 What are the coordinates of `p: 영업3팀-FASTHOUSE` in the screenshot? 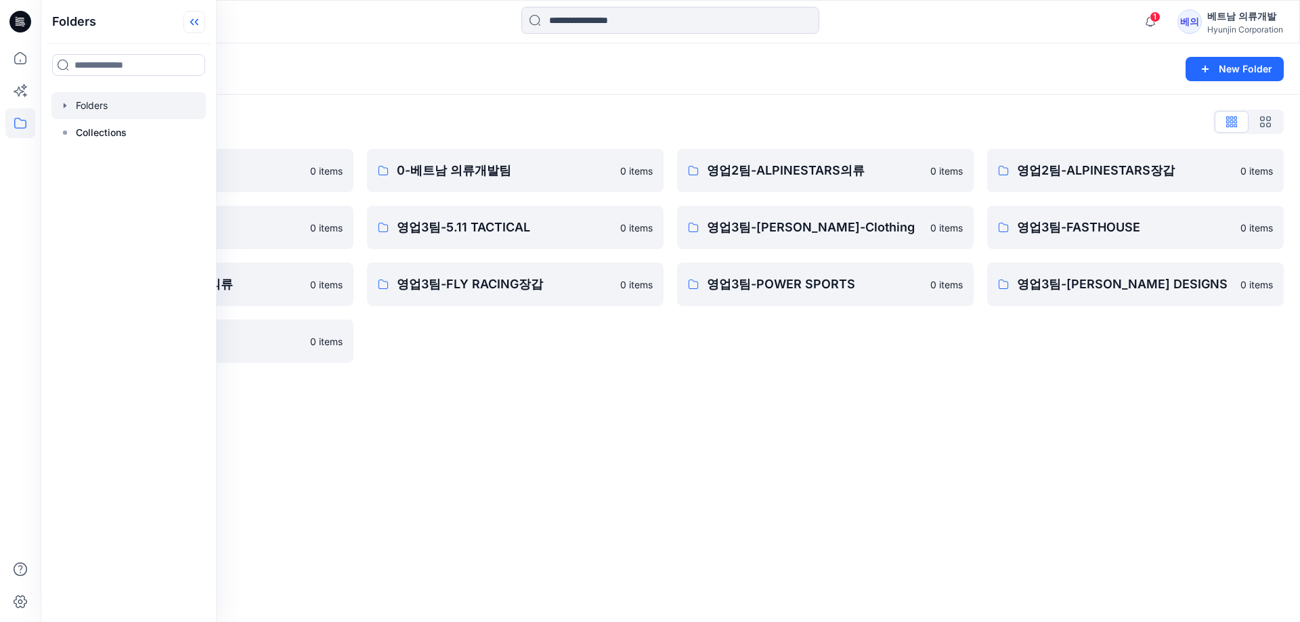 It's located at (1125, 228).